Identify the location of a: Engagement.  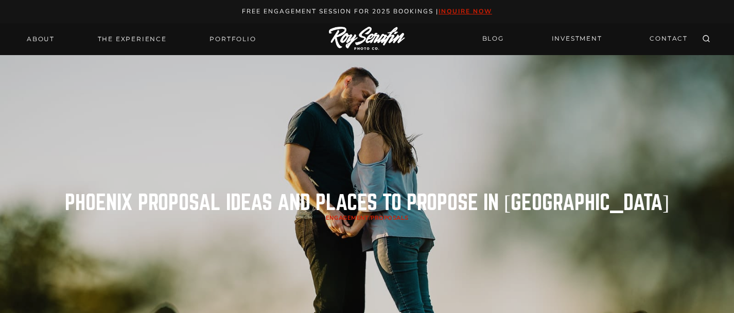
(347, 218).